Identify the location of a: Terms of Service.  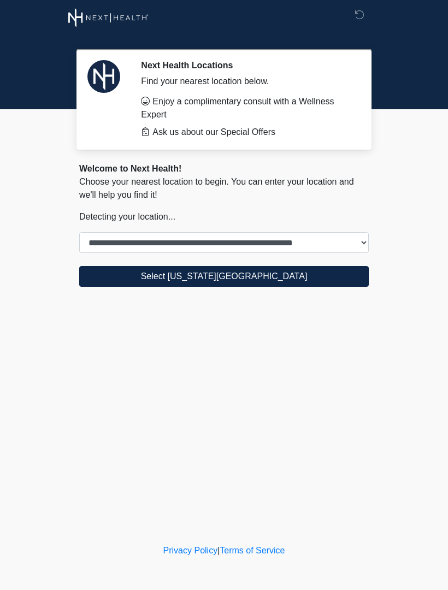
(252, 550).